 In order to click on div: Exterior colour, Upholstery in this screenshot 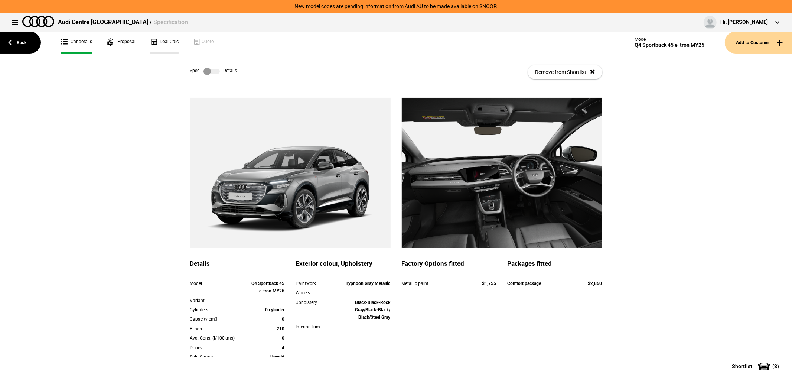, I will do `click(343, 266)`.